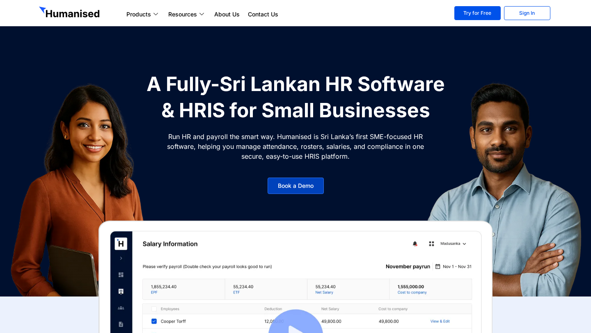 The width and height of the screenshot is (591, 333). Describe the element at coordinates (227, 14) in the screenshot. I see `a: About Us` at that location.